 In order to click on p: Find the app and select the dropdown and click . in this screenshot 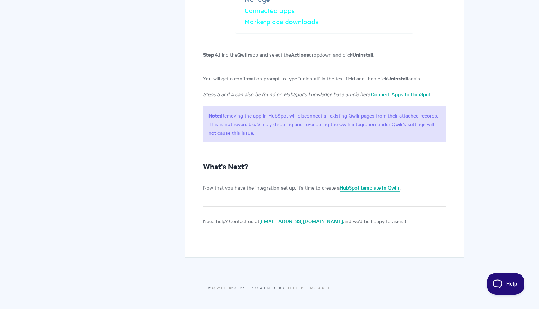, I will do `click(324, 54)`.